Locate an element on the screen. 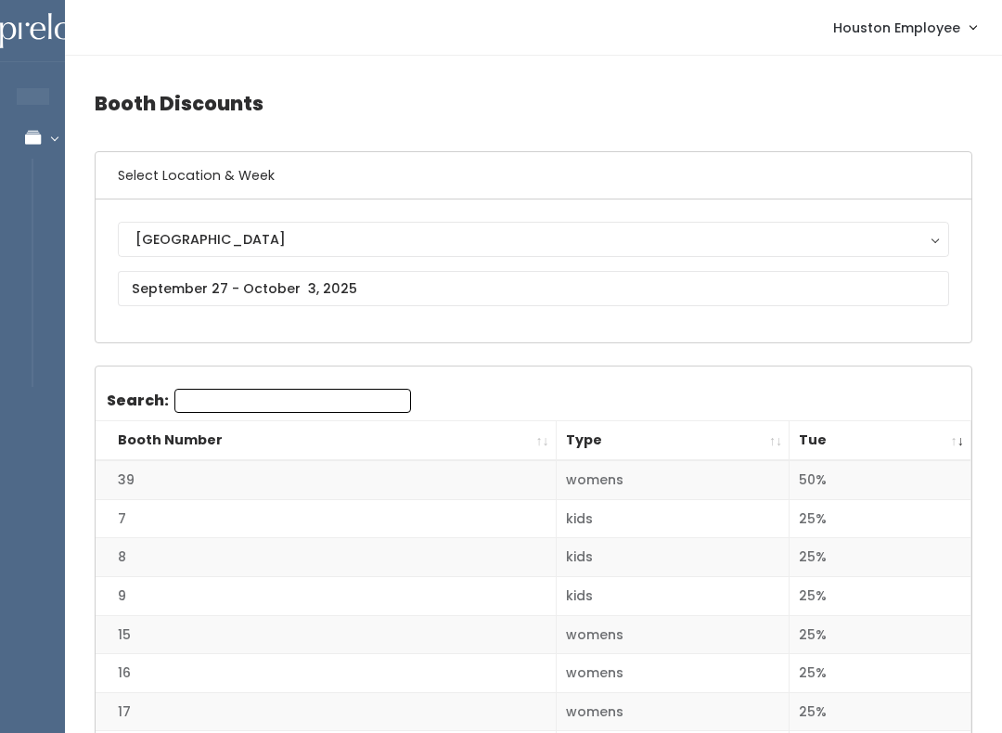 This screenshot has width=1002, height=733. th: Booth Number: activate to sort column ascending is located at coordinates (326, 441).